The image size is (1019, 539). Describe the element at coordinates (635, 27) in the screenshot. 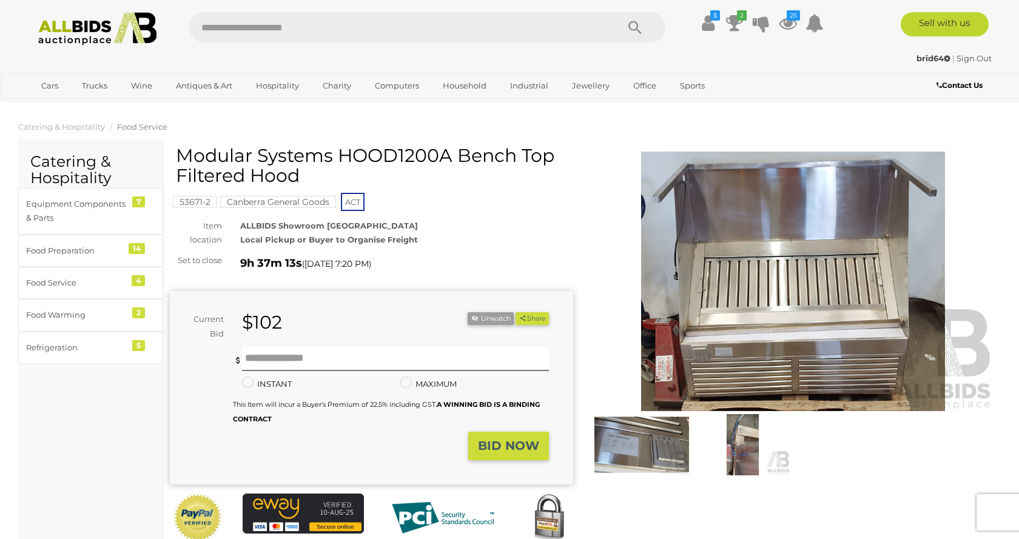

I see `button: Search` at that location.